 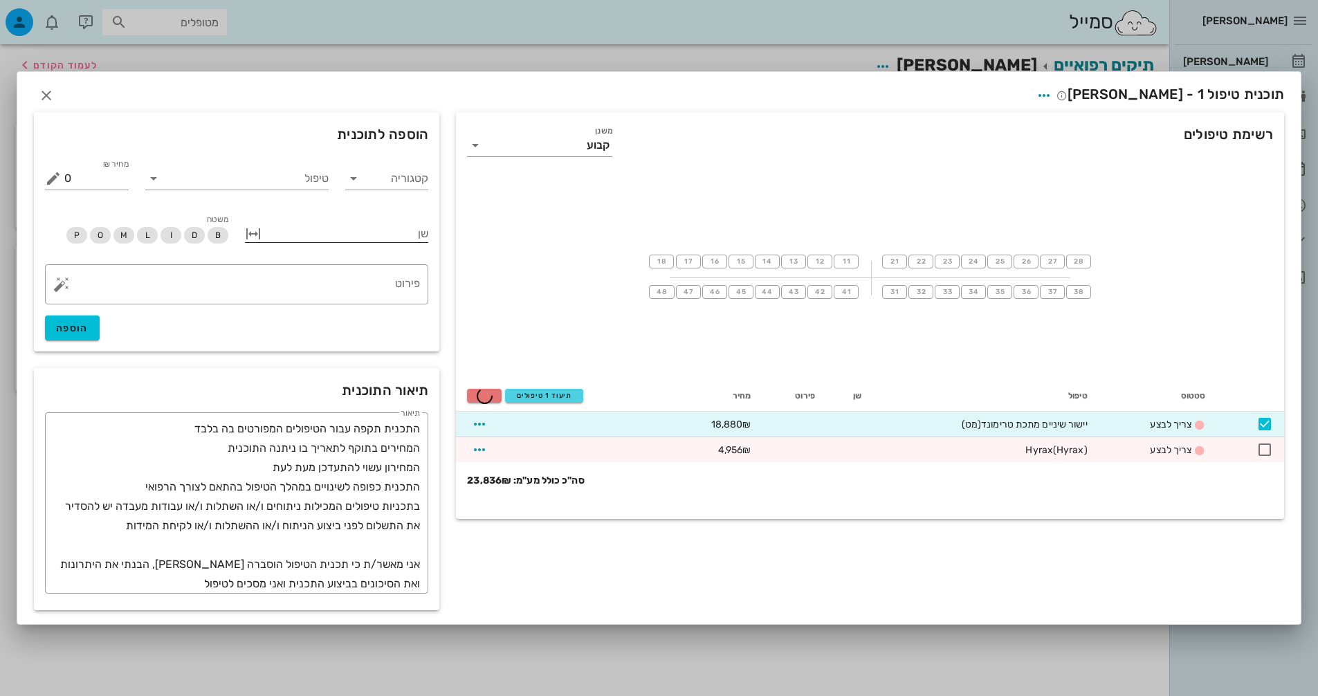 I want to click on span: 38, so click(x=1079, y=292).